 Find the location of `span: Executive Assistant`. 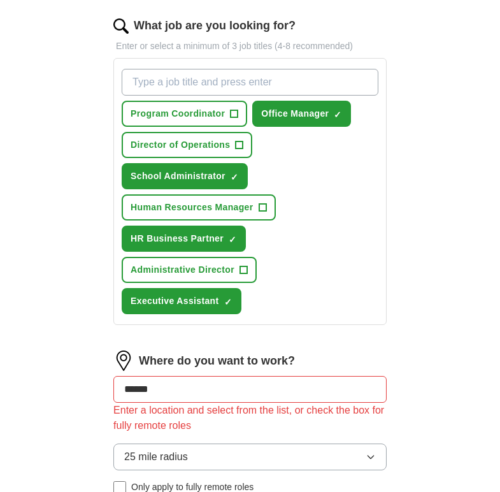

span: Executive Assistant is located at coordinates (174, 301).